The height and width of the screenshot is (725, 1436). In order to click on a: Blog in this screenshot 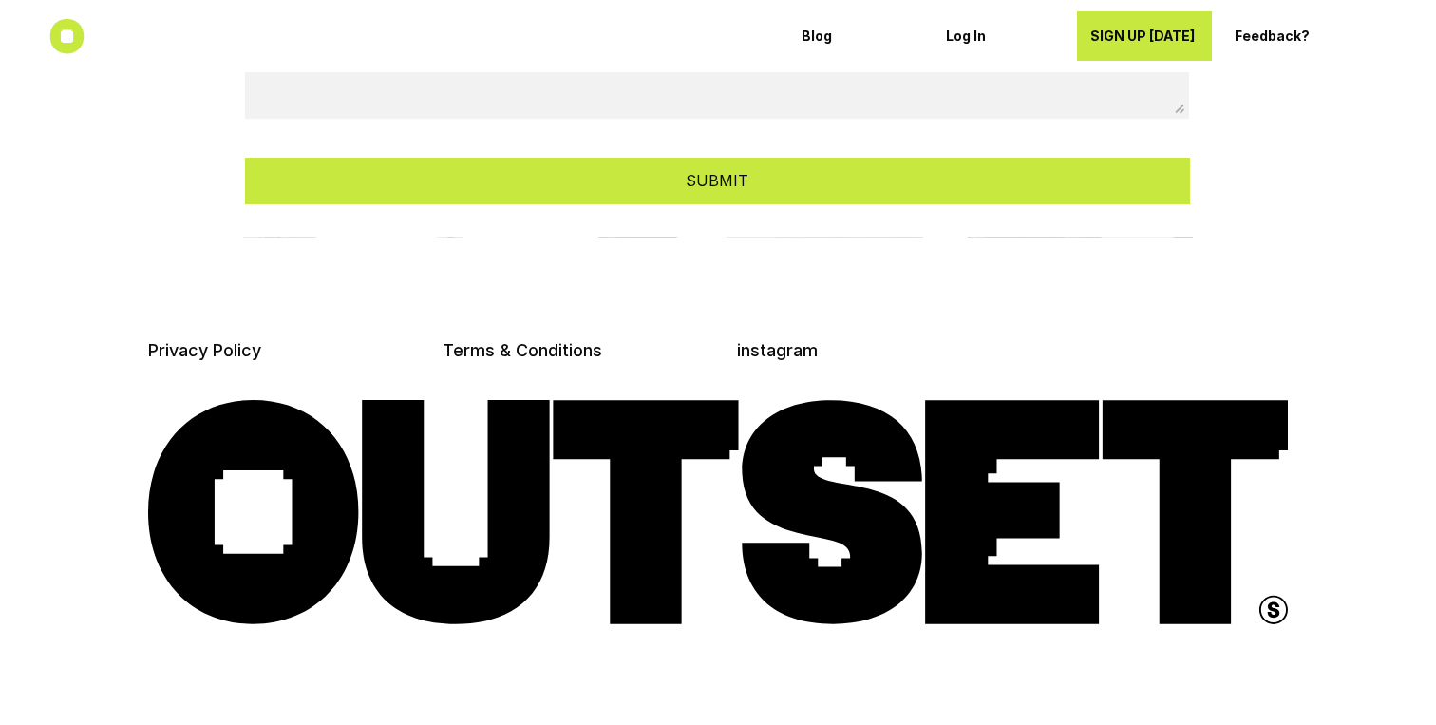, I will do `click(856, 36)`.